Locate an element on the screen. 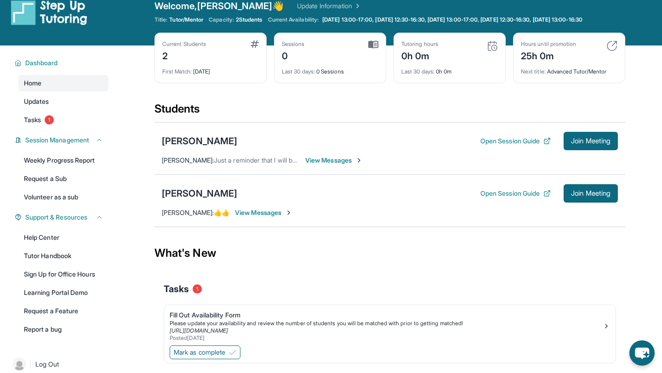  span: First Match : is located at coordinates (177, 71).